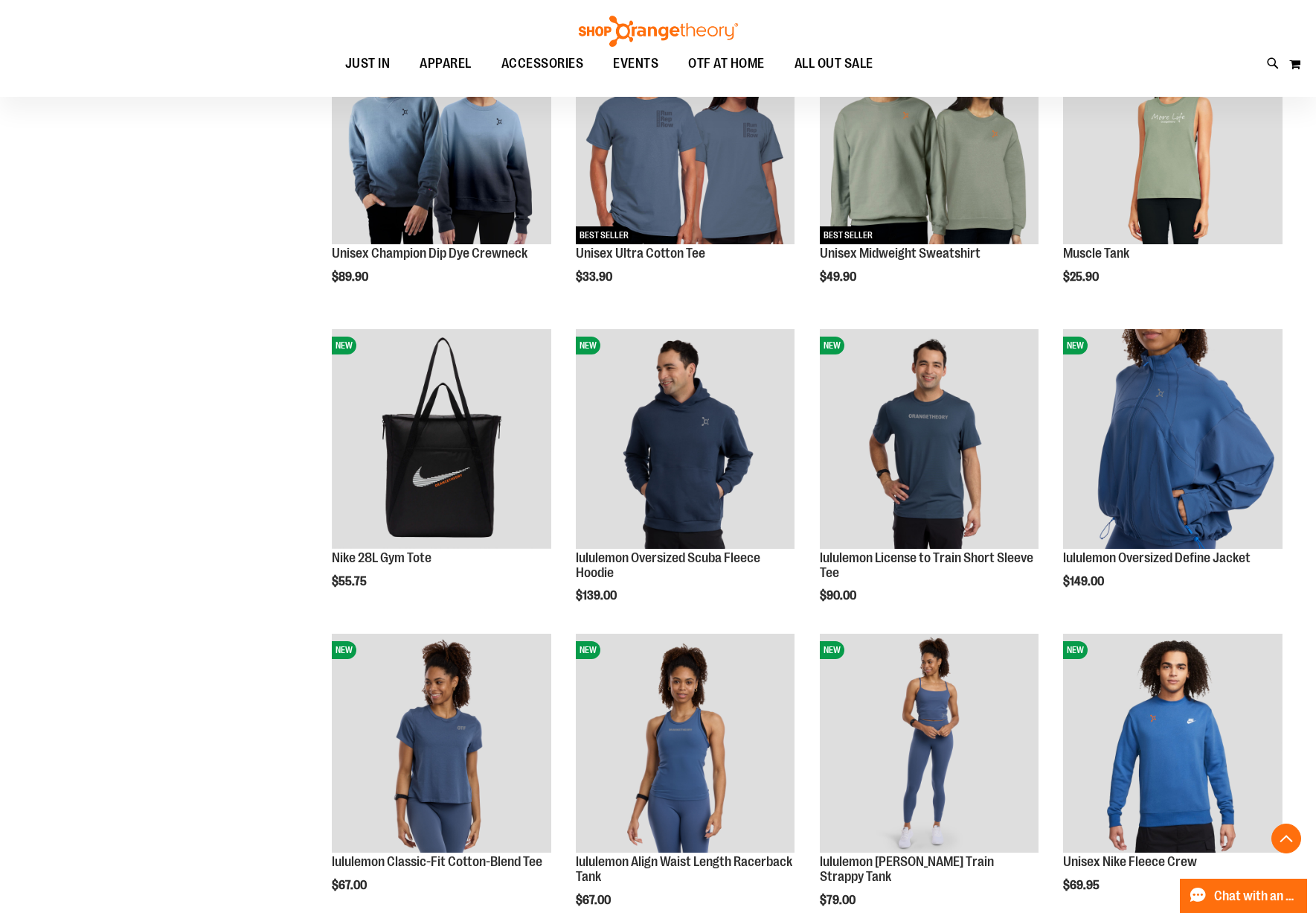  Describe the element at coordinates (437, 861) in the screenshot. I see `a: lululemon Classic-Fit Cotton-Blend Tee` at that location.